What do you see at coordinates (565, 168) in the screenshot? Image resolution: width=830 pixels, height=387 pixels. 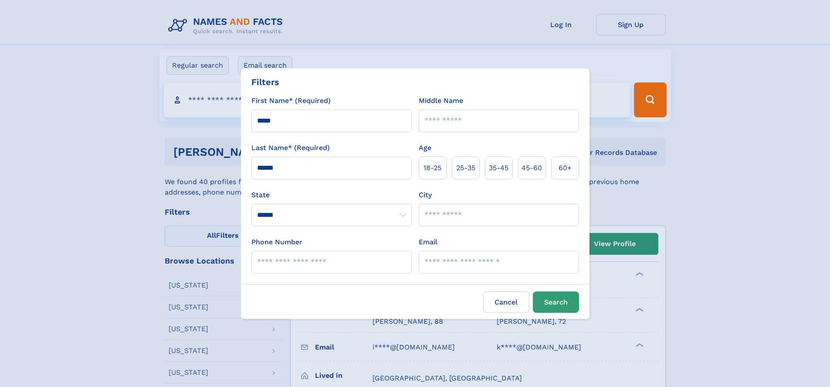 I see `span: 60+` at bounding box center [565, 168].